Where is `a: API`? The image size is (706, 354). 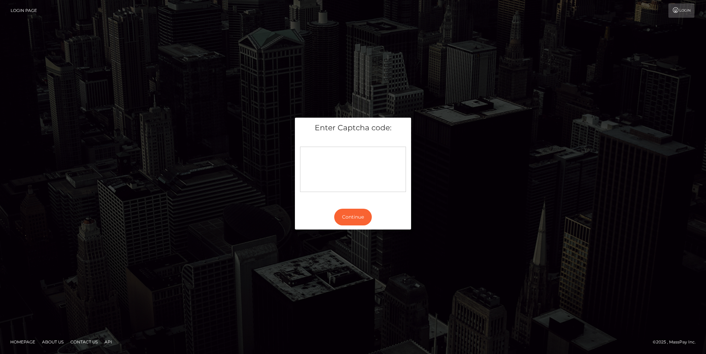
a: API is located at coordinates (108, 342).